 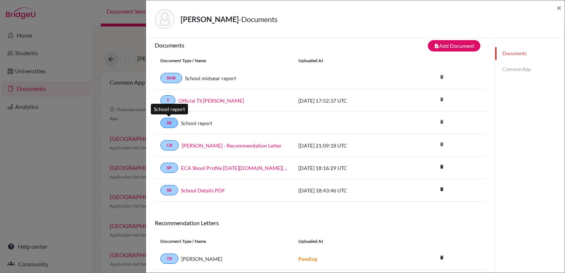 What do you see at coordinates (320, 222) in the screenshot?
I see `h6: Recommendation Letters` at bounding box center [320, 222].